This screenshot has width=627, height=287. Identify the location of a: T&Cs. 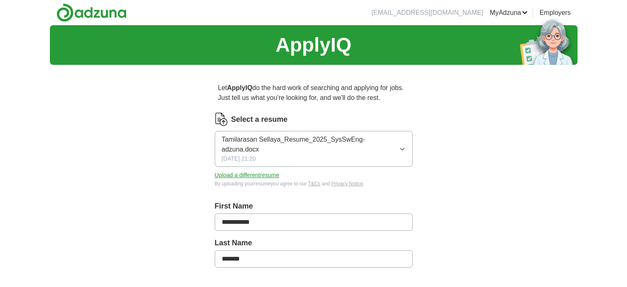
(314, 183).